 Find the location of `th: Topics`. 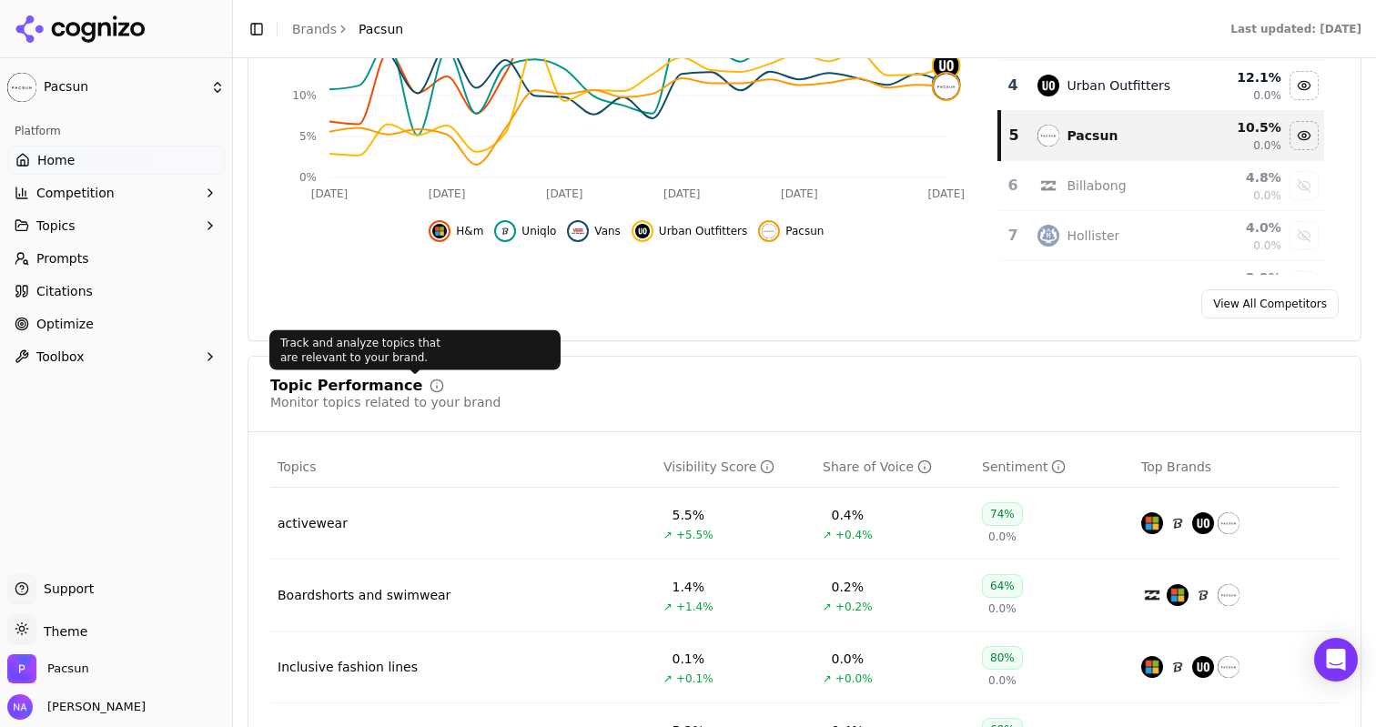

th: Topics is located at coordinates (463, 467).